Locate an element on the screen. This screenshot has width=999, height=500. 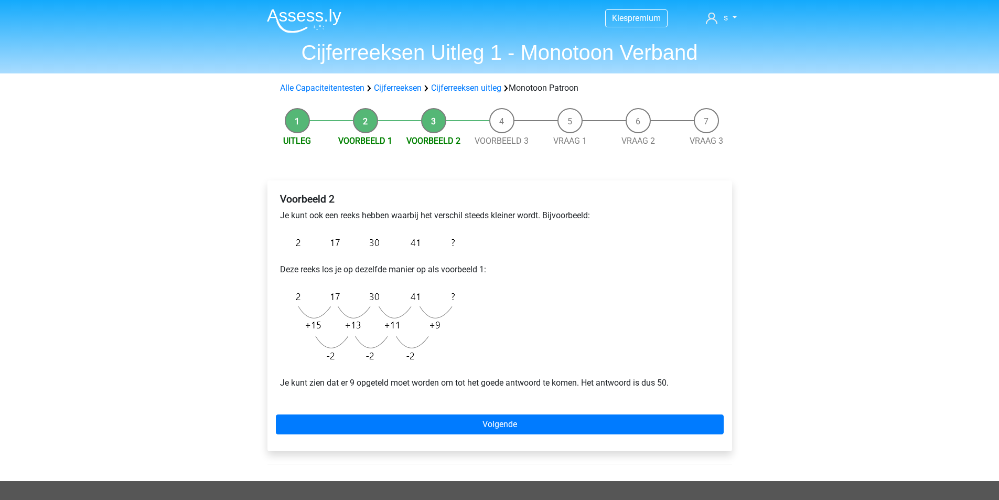
a: Uitleg is located at coordinates (297, 141).